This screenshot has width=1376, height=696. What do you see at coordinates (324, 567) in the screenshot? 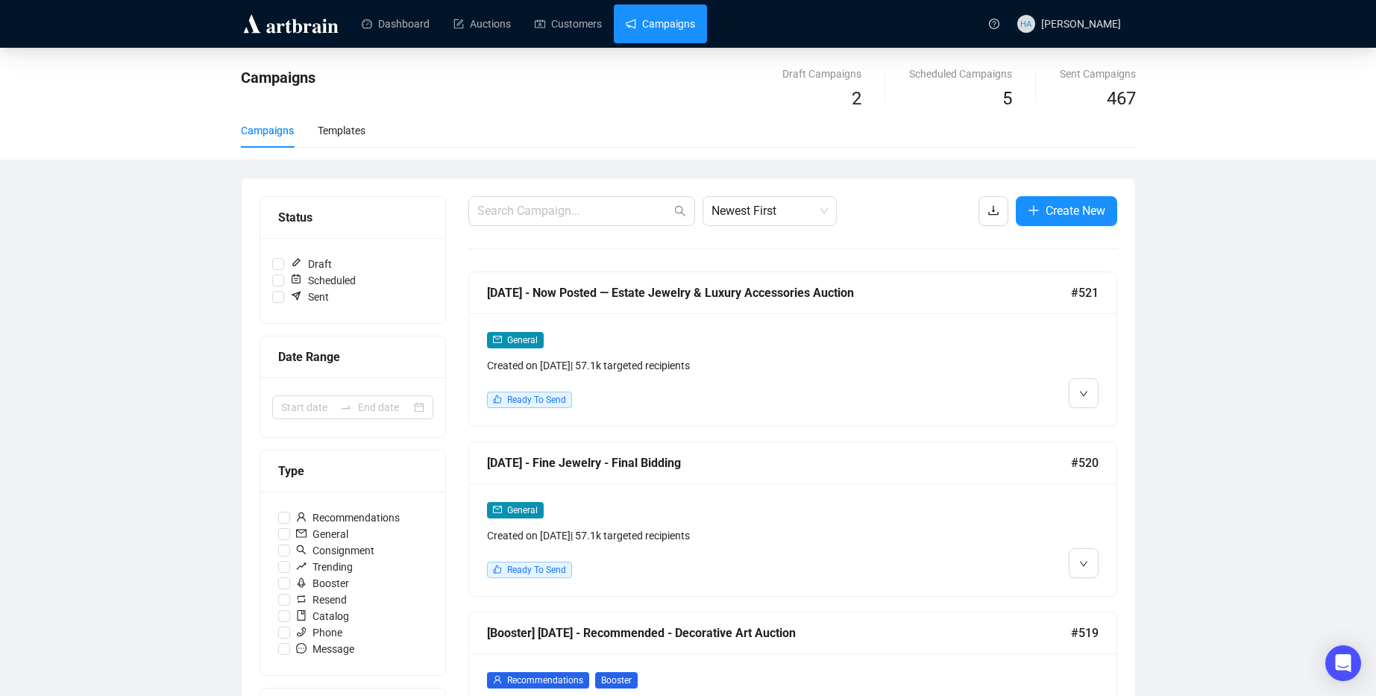
I see `span: Trending` at bounding box center [324, 567].